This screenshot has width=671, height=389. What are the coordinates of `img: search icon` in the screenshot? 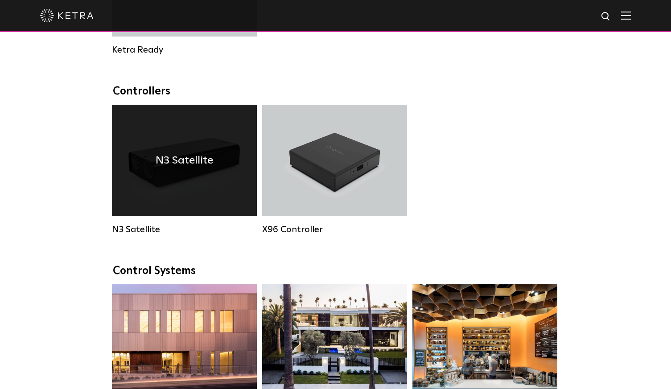 It's located at (606, 16).